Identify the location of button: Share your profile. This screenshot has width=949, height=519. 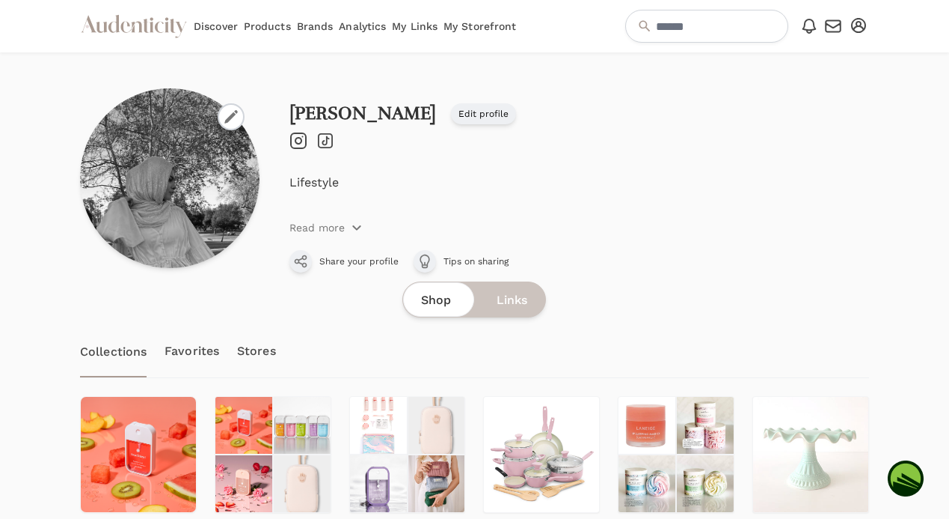
(344, 261).